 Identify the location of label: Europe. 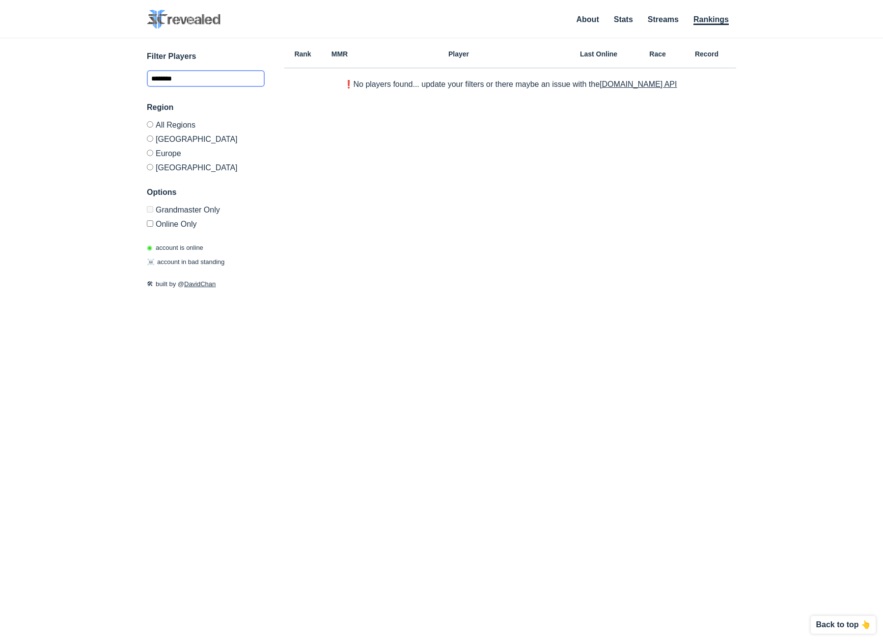
(206, 153).